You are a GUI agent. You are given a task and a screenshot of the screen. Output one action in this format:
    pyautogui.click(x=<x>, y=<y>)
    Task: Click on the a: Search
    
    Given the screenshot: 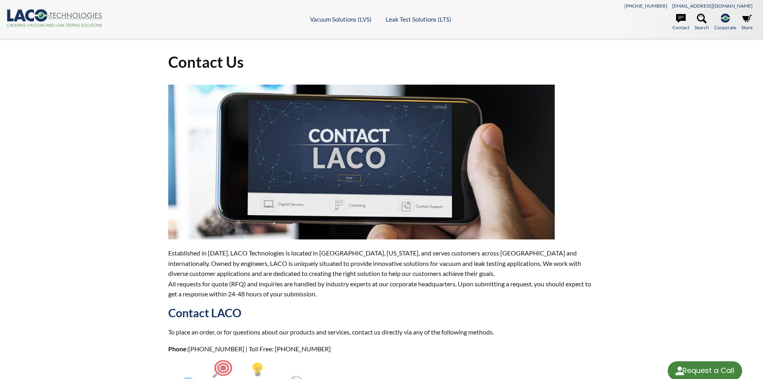 What is the action you would take?
    pyautogui.click(x=702, y=22)
    